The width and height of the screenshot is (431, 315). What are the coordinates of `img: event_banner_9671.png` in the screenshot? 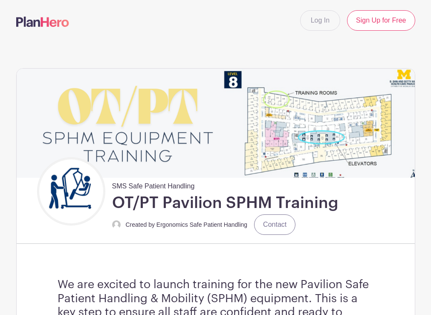 It's located at (216, 123).